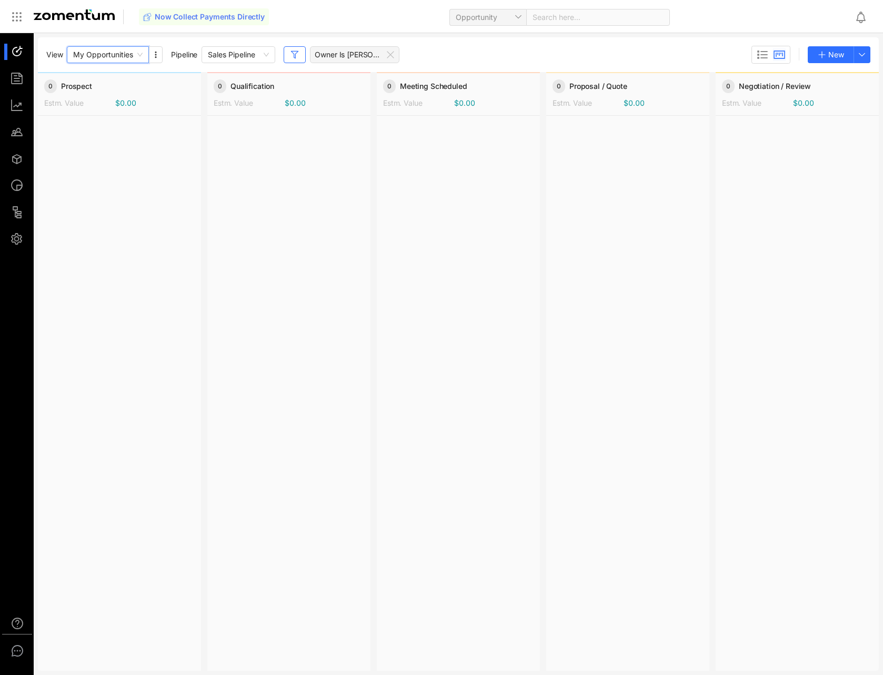 This screenshot has width=883, height=675. Describe the element at coordinates (836, 55) in the screenshot. I see `span: New` at that location.